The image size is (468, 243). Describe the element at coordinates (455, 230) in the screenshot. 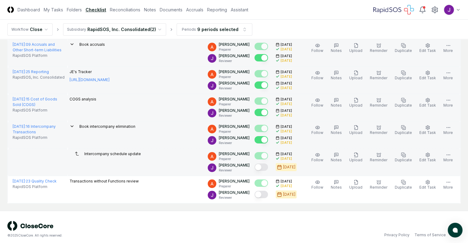

I see `button: atlas-launcher` at that location.